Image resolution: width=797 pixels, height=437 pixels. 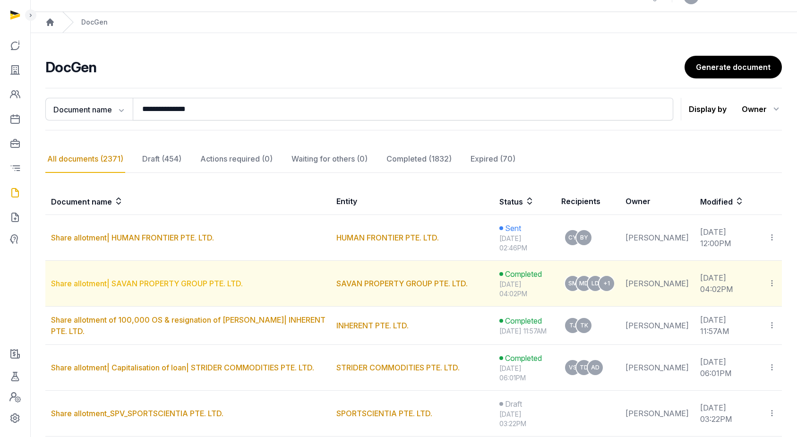 What do you see at coordinates (595, 283) in the screenshot?
I see `span: LD` at bounding box center [595, 283].